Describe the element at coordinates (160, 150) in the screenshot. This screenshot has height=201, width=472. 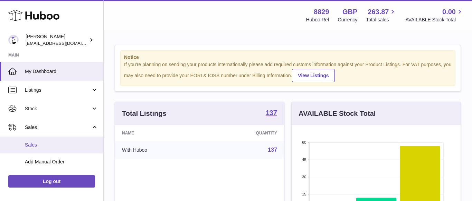
I see `td: With Huboo` at that location.